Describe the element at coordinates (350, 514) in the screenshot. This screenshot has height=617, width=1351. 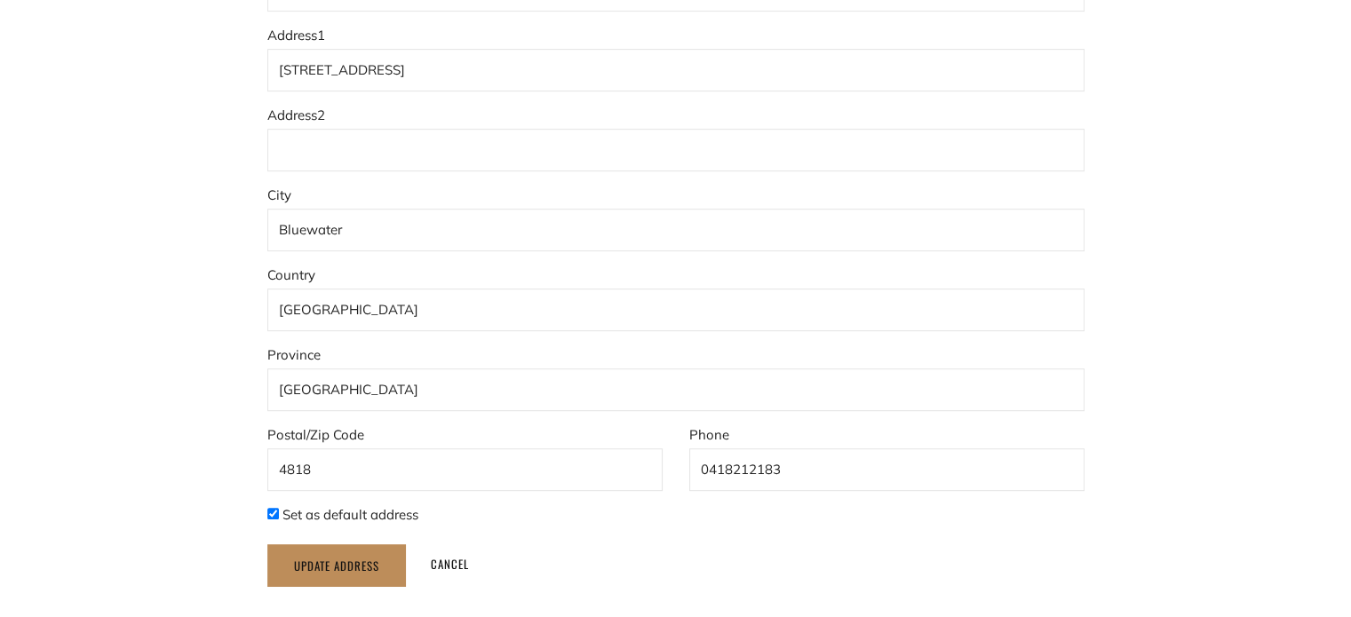
I see `label: Set as default address` at that location.